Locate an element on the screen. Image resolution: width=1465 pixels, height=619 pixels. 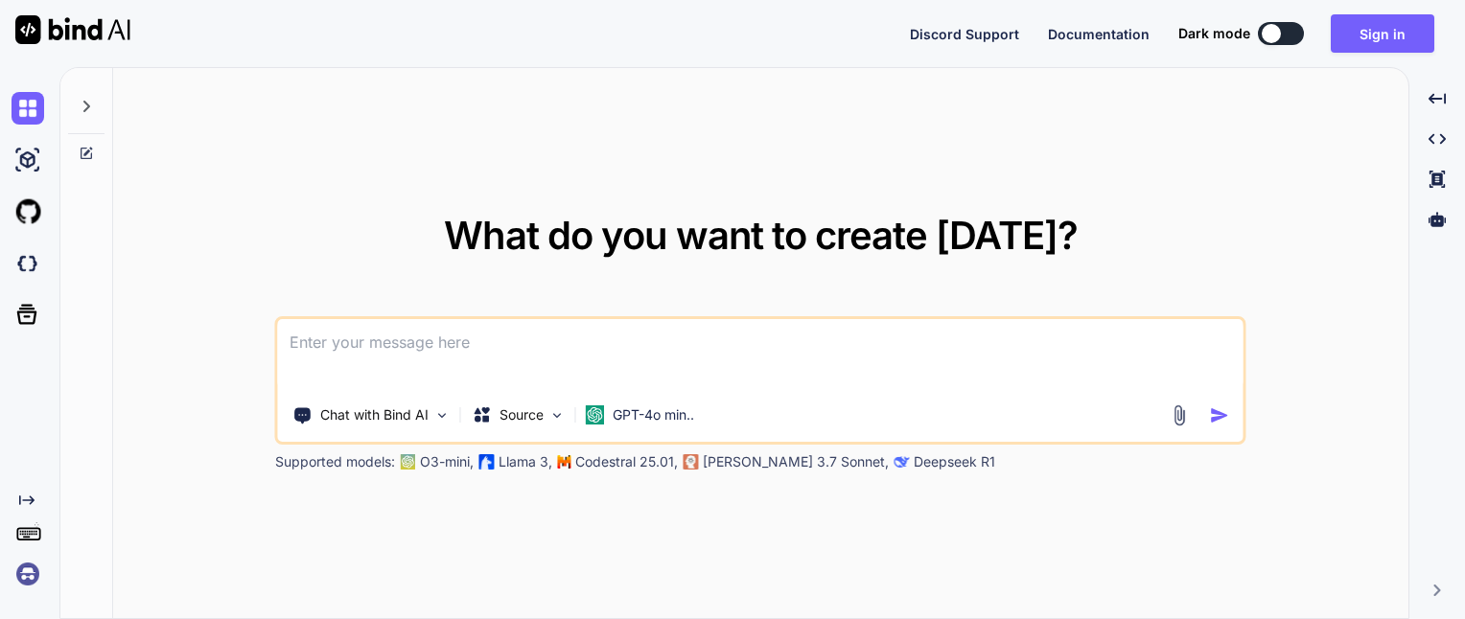
p: Llama 3, is located at coordinates (525, 462).